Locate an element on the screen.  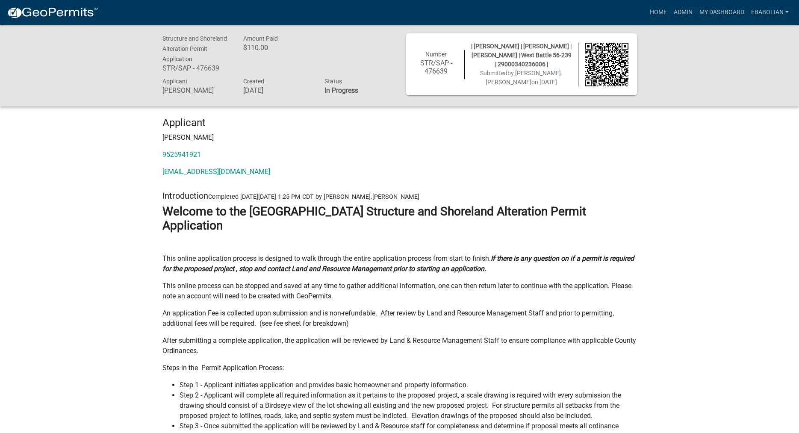
p: Steps in the Permit Application Process: is located at coordinates (400, 368).